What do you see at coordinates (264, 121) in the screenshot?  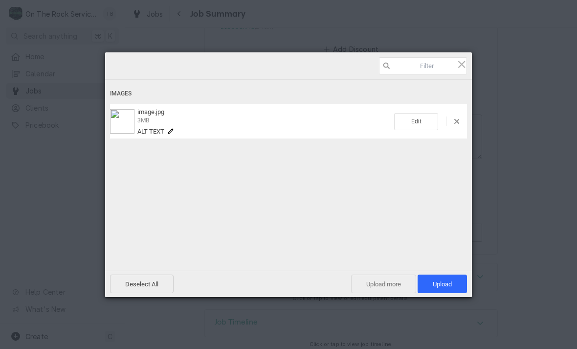 I see `div: image.jpg` at bounding box center [264, 121].